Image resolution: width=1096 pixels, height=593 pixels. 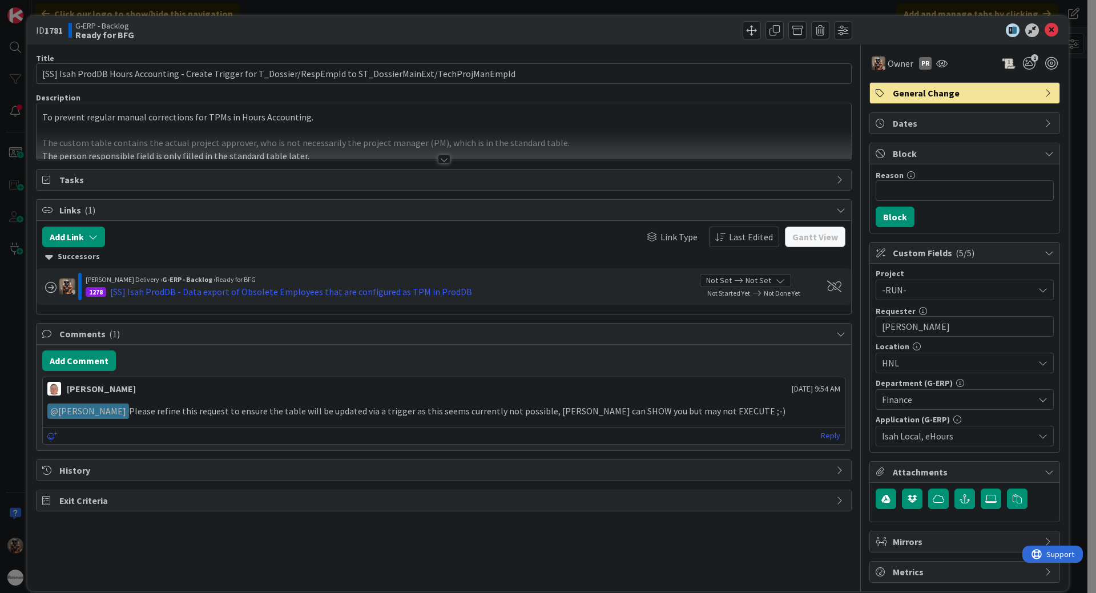 I want to click on button: Add Link, so click(x=74, y=237).